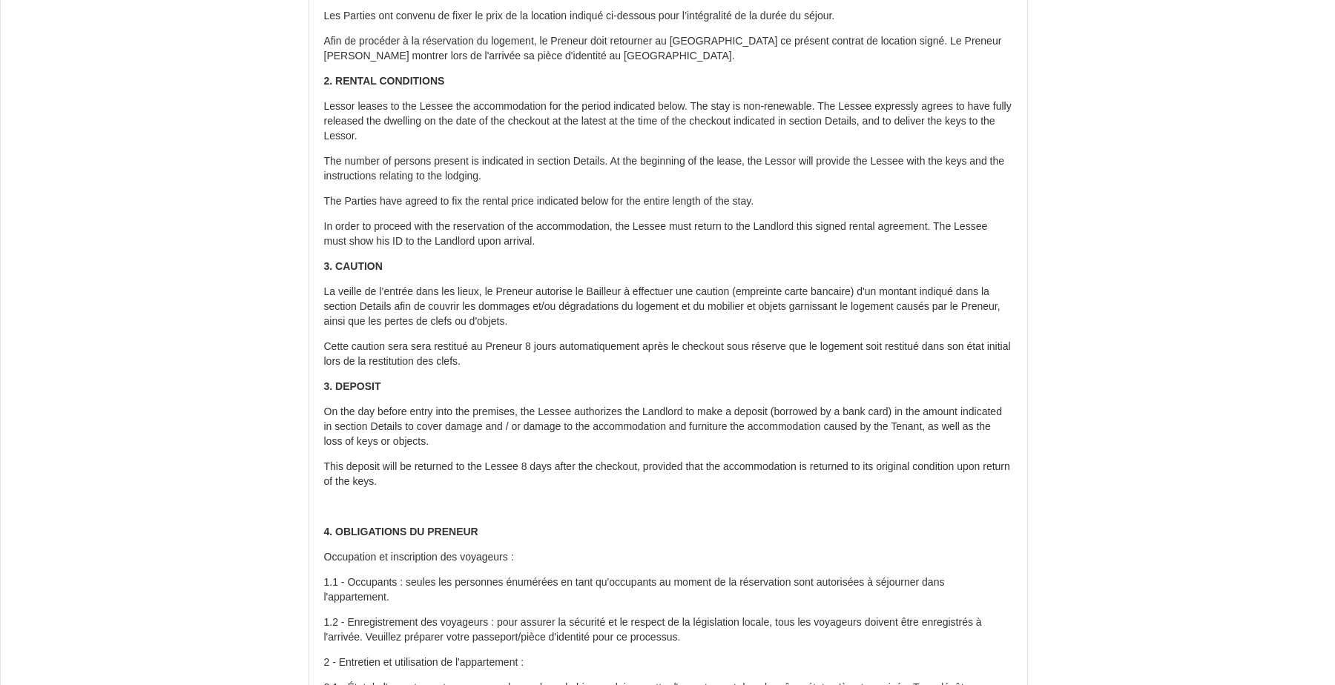 The height and width of the screenshot is (685, 1335). I want to click on p: Occupation et inscription des voyageurs :, so click(668, 558).